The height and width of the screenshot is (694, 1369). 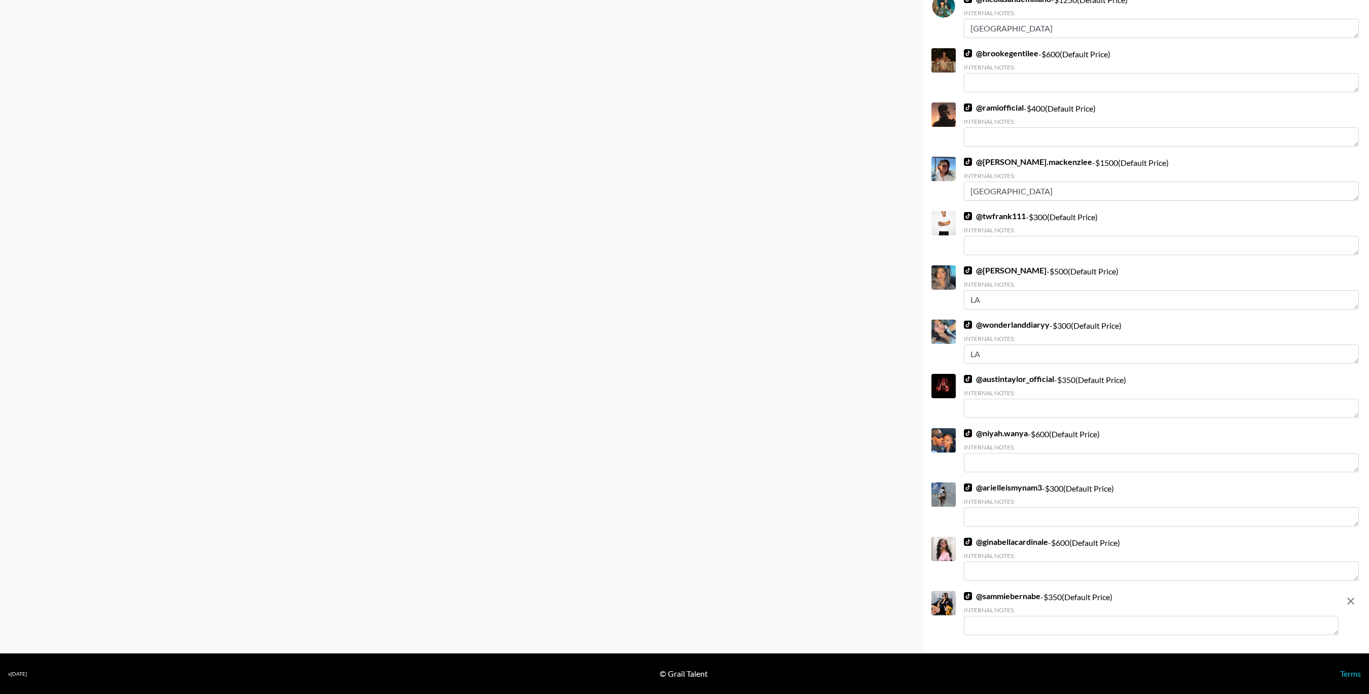 What do you see at coordinates (1006, 542) in the screenshot?
I see `a: @ginabellacardinale` at bounding box center [1006, 542].